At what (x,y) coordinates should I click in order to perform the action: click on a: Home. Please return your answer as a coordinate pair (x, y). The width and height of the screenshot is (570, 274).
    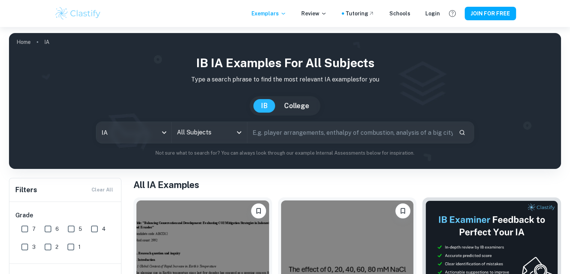
    Looking at the image, I should click on (24, 42).